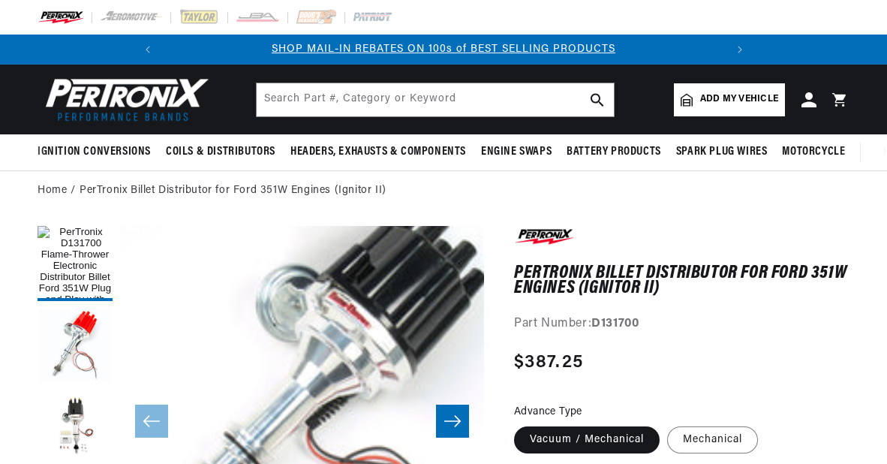 The image size is (887, 464). What do you see at coordinates (722, 152) in the screenshot?
I see `span: Spark Plug Wires` at bounding box center [722, 152].